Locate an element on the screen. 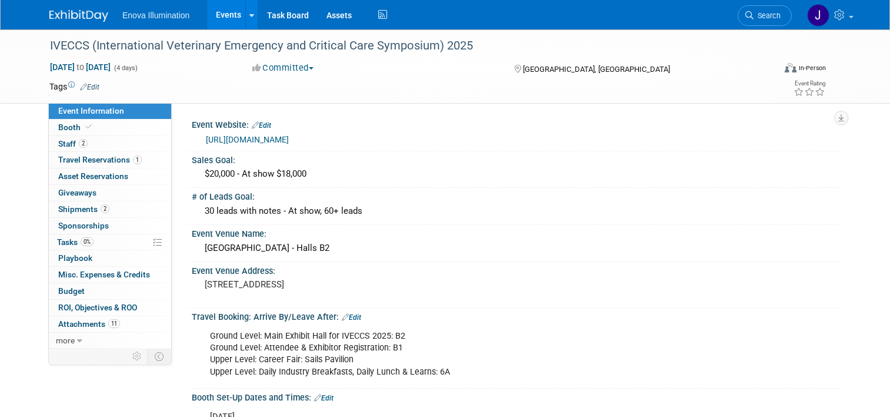 The image size is (890, 417). span: Staff is located at coordinates (73, 144).